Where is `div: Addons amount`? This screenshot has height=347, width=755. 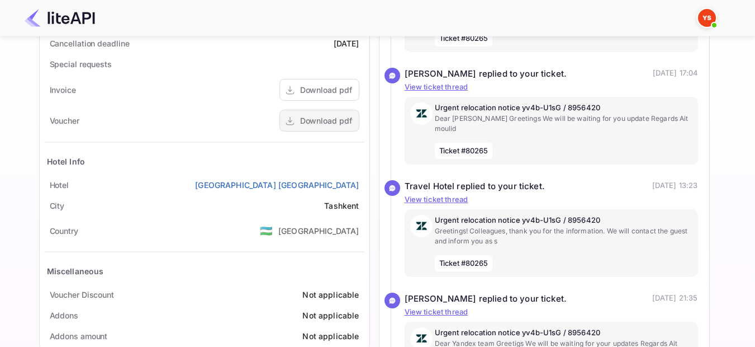 div: Addons amount is located at coordinates (79, 336).